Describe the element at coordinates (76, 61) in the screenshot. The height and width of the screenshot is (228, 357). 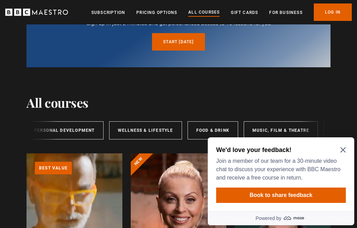
I see `button: Book to share feedback` at that location.